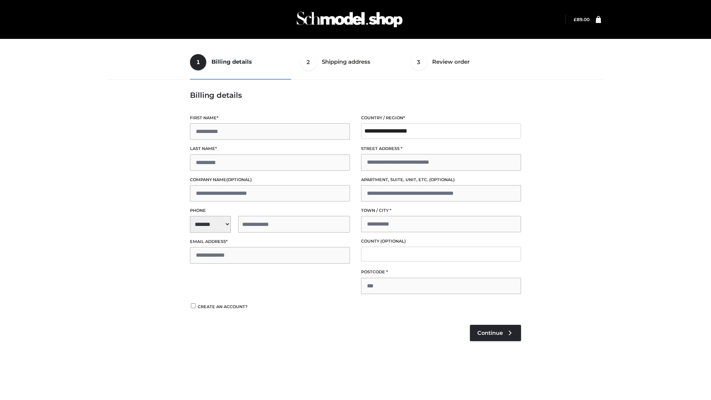 This screenshot has height=400, width=711. What do you see at coordinates (356, 95) in the screenshot?
I see `h3: Billing details` at bounding box center [356, 95].